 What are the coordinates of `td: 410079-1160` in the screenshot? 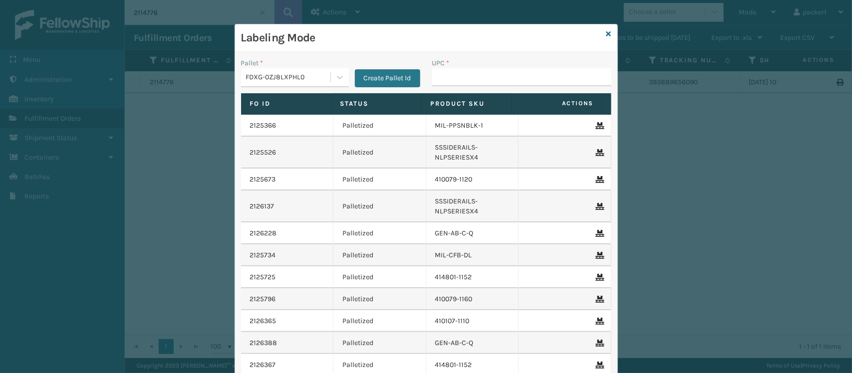 It's located at (473, 299).